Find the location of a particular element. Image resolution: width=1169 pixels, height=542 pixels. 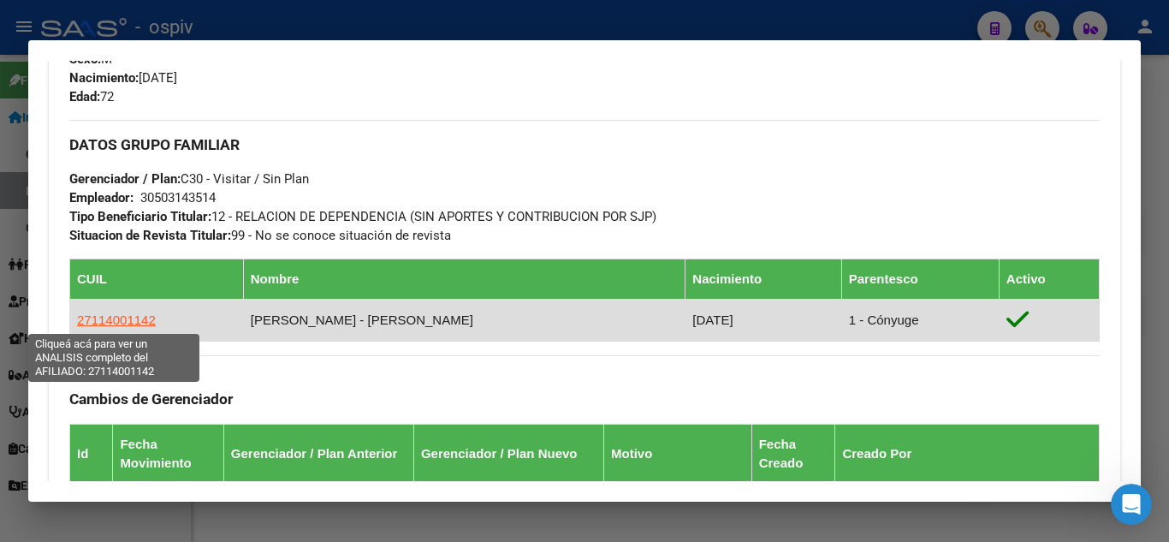

strong: Sexo: is located at coordinates (85, 59).